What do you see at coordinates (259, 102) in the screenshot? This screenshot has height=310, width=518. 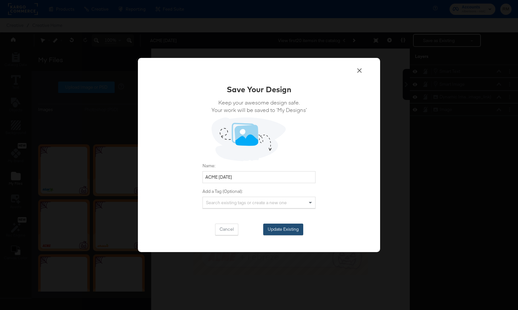 I see `span: Keep your awesome design safe.` at bounding box center [259, 102].